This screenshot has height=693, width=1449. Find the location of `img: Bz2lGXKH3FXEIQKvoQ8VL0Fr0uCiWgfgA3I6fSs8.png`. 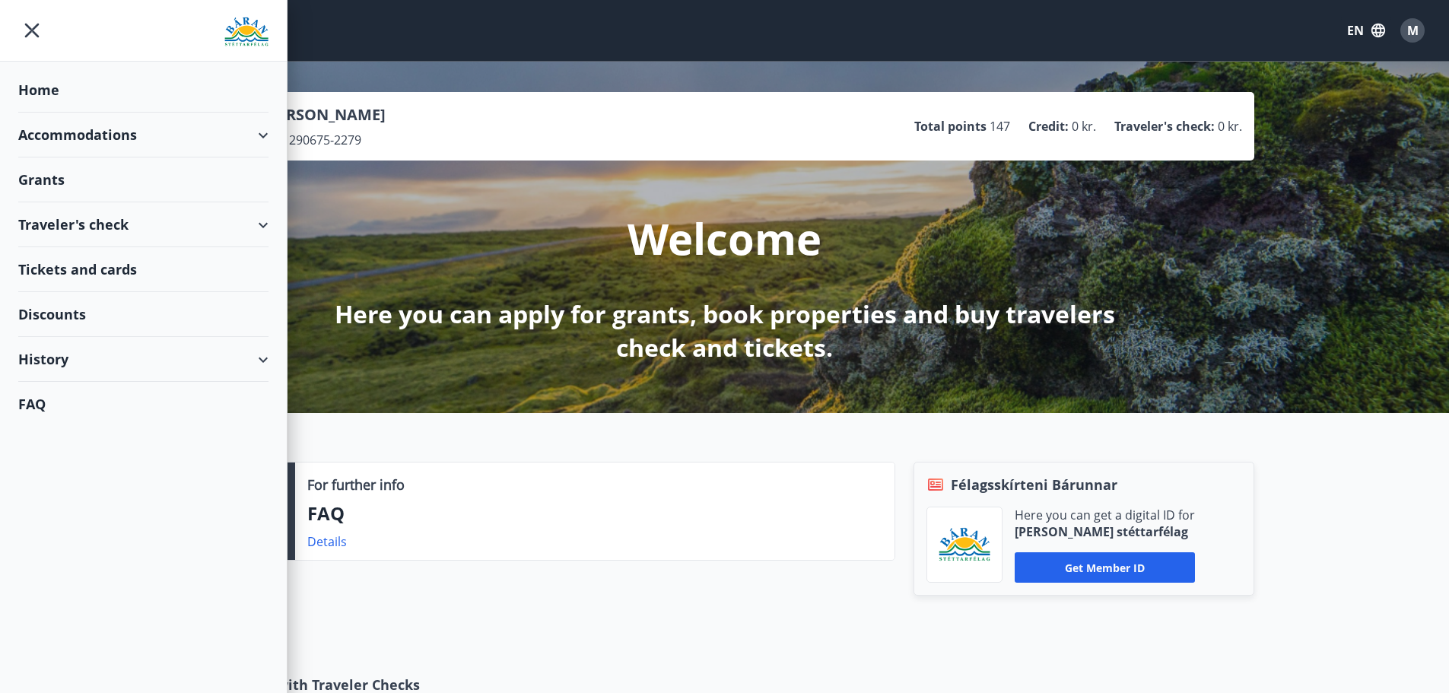

img: Bz2lGXKH3FXEIQKvoQ8VL0Fr0uCiWgfgA3I6fSs8.png is located at coordinates (964, 545).